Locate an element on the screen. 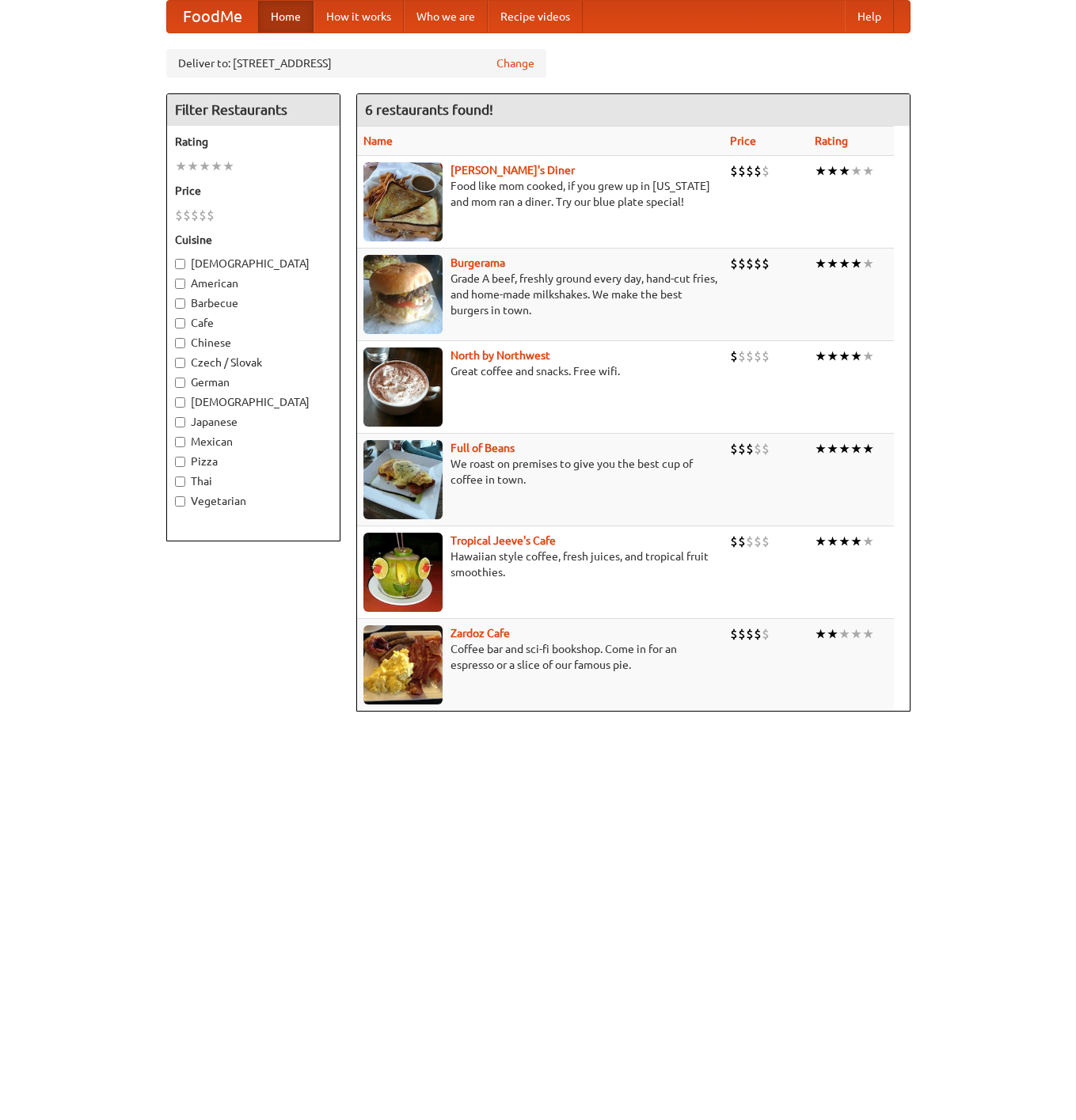 This screenshot has height=1120, width=1076. h5: Rating is located at coordinates (254, 142).